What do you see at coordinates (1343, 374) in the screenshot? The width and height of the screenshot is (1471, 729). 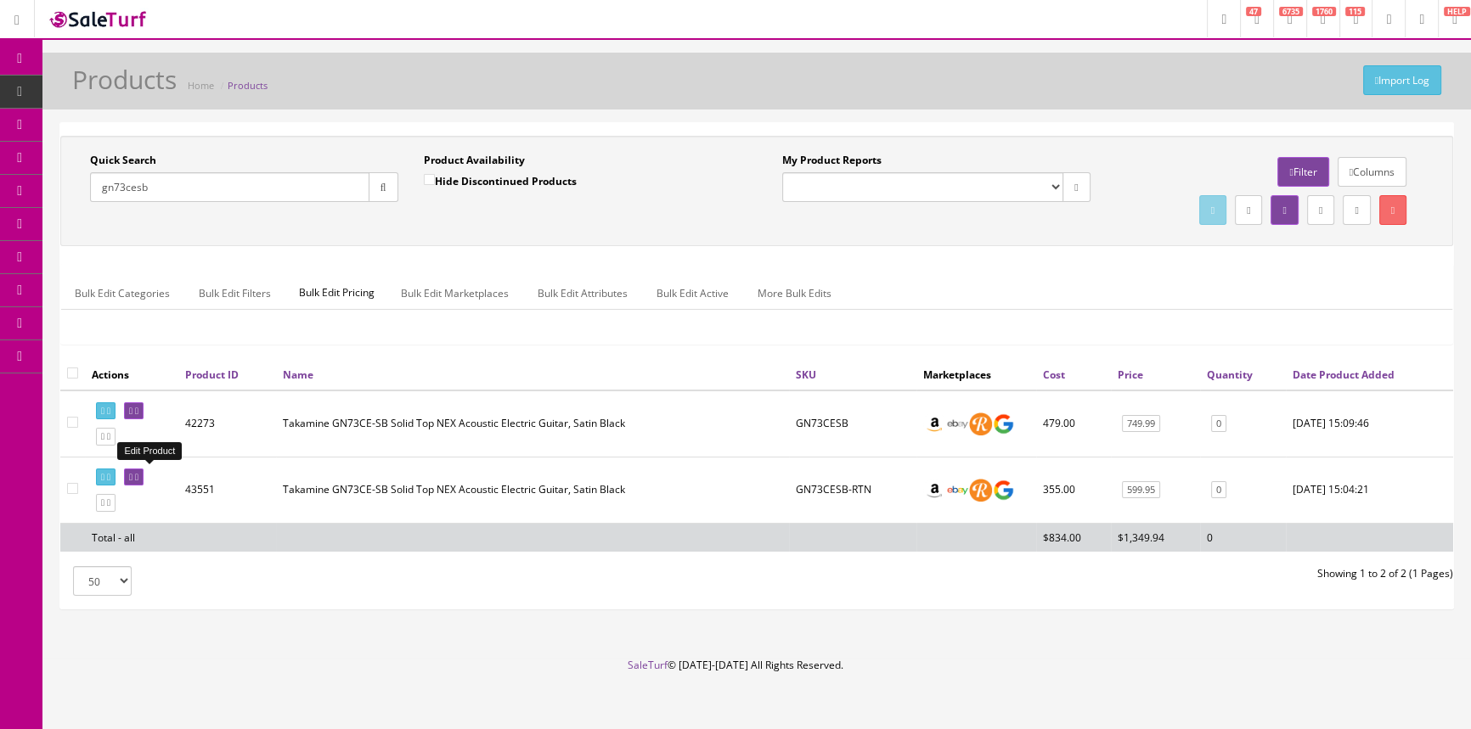 I see `a: Date Product Added` at bounding box center [1343, 374].